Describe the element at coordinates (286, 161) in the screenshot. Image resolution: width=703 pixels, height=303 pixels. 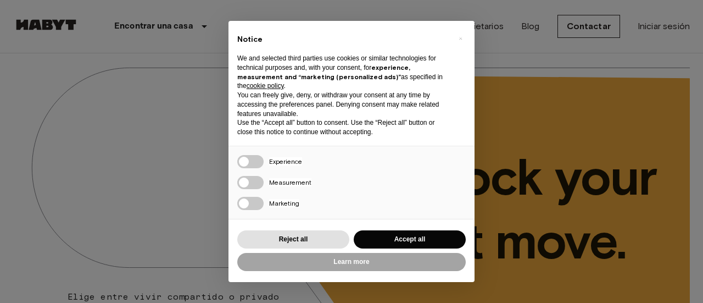
I see `span: Experience` at that location.